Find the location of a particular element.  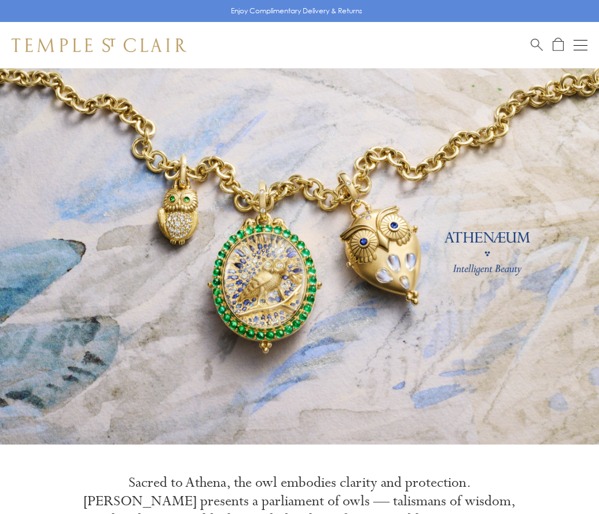

button: Open navigation is located at coordinates (581, 45).